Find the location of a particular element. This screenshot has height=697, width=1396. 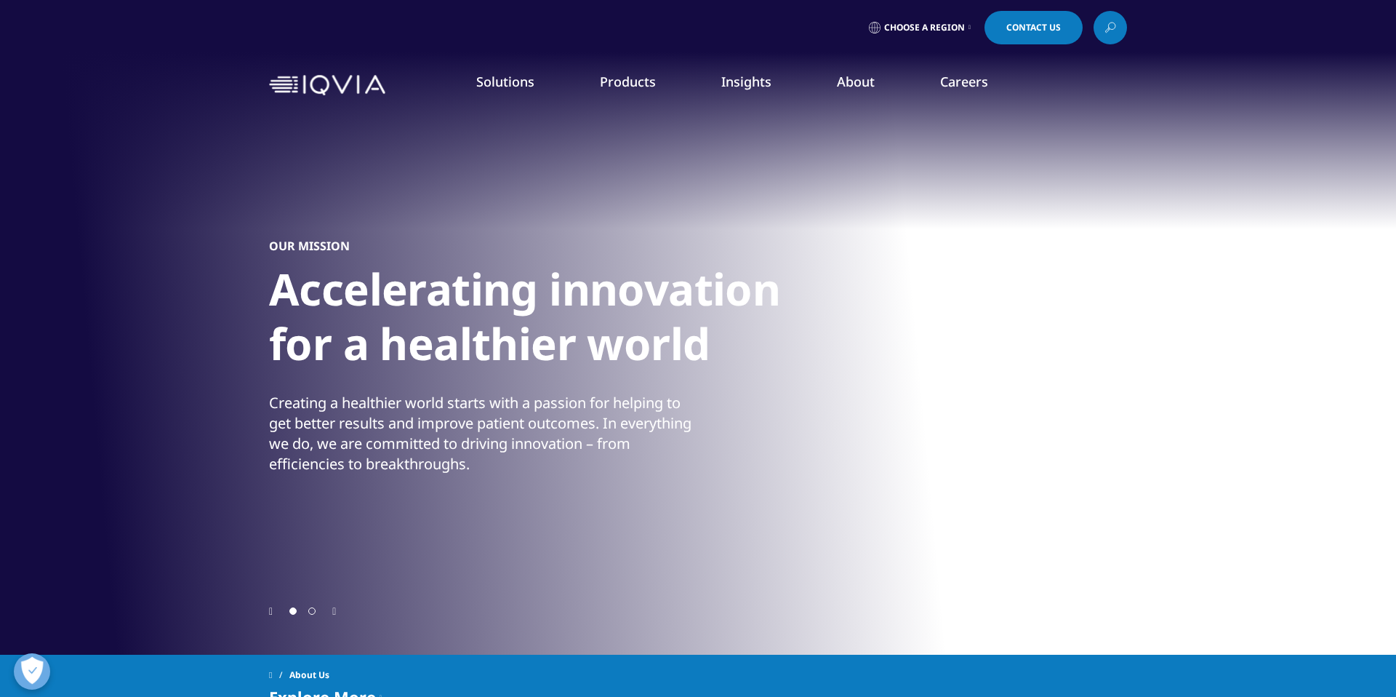

h1: Accelerating innovation for a healthier world is located at coordinates (542, 321).